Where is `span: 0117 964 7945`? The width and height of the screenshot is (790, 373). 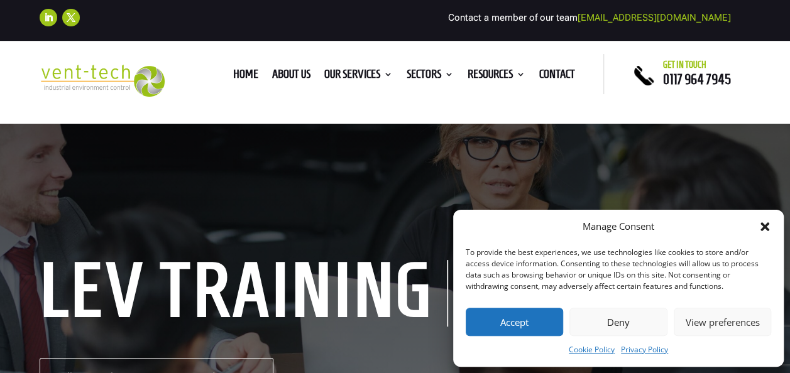
span: 0117 964 7945 is located at coordinates (697, 79).